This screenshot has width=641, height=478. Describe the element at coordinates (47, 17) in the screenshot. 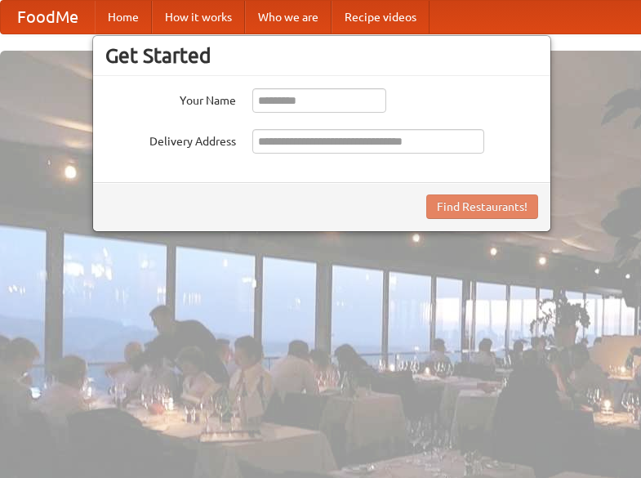

I see `a: FoodMe` at that location.